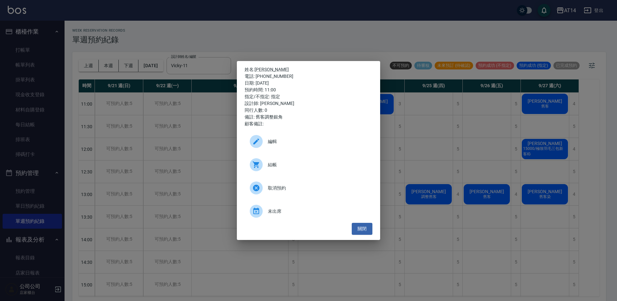 The image size is (617, 301). I want to click on div: 結帳, so click(308, 165).